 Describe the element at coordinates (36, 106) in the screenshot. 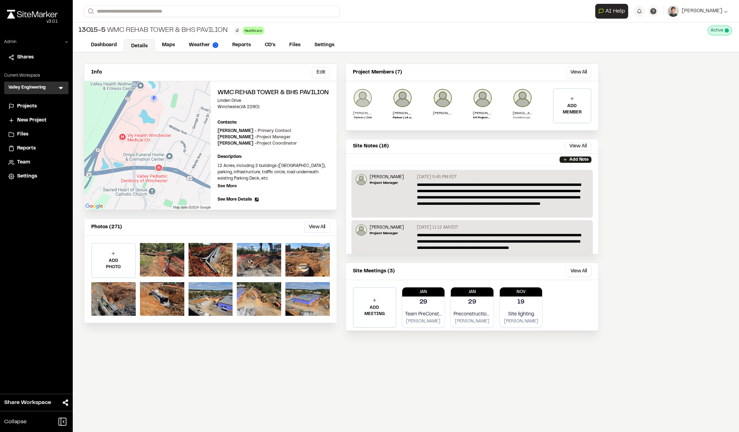

I see `a: Projects` at that location.